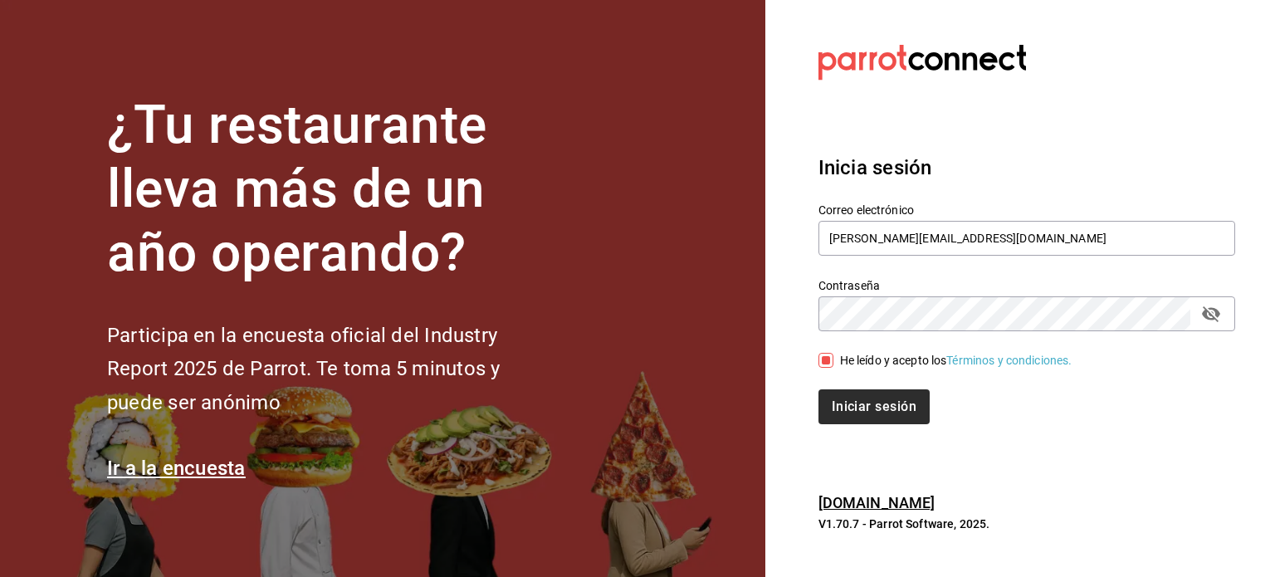  What do you see at coordinates (331, 189) in the screenshot?
I see `h1: ¿Tu restaurante lleva más de un año operando?` at bounding box center [331, 189].